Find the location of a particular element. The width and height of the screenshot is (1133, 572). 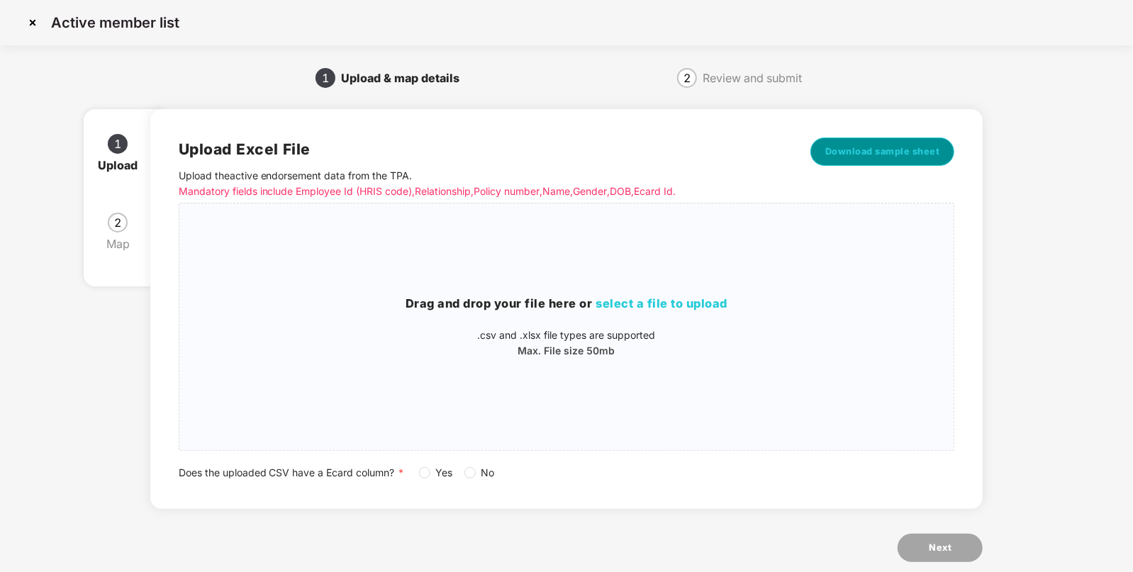

p: .csv and .xlsx file types are supported is located at coordinates (566, 335).